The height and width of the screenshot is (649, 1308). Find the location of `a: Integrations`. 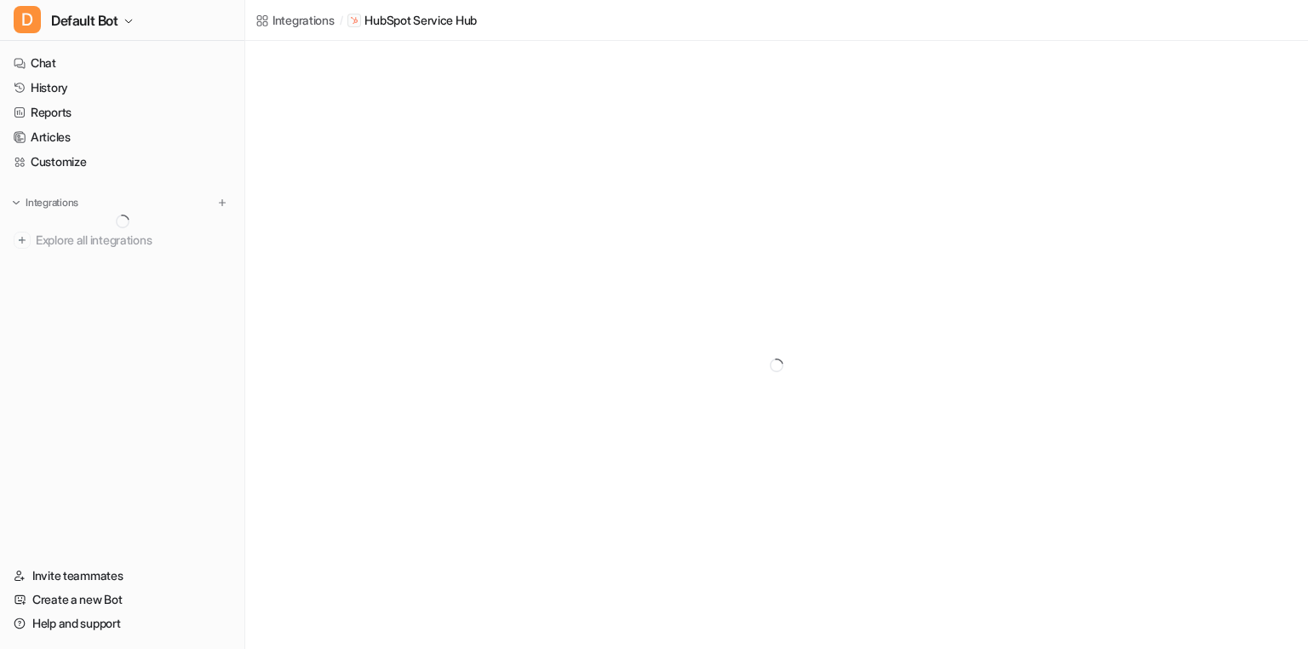

a: Integrations is located at coordinates (295, 20).